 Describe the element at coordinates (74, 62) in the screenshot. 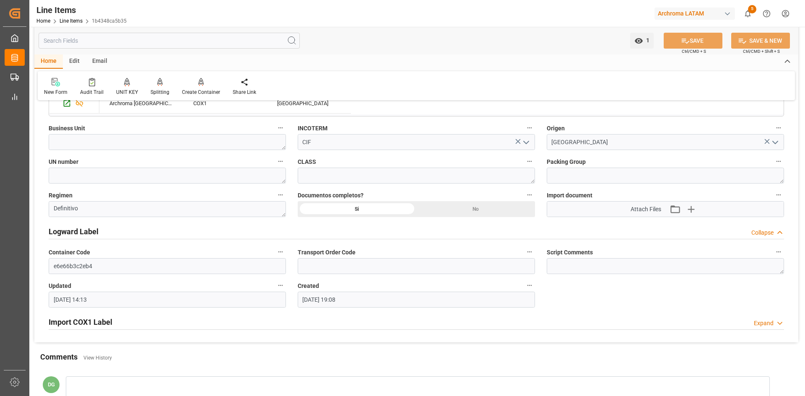

I see `div: Edit` at that location.